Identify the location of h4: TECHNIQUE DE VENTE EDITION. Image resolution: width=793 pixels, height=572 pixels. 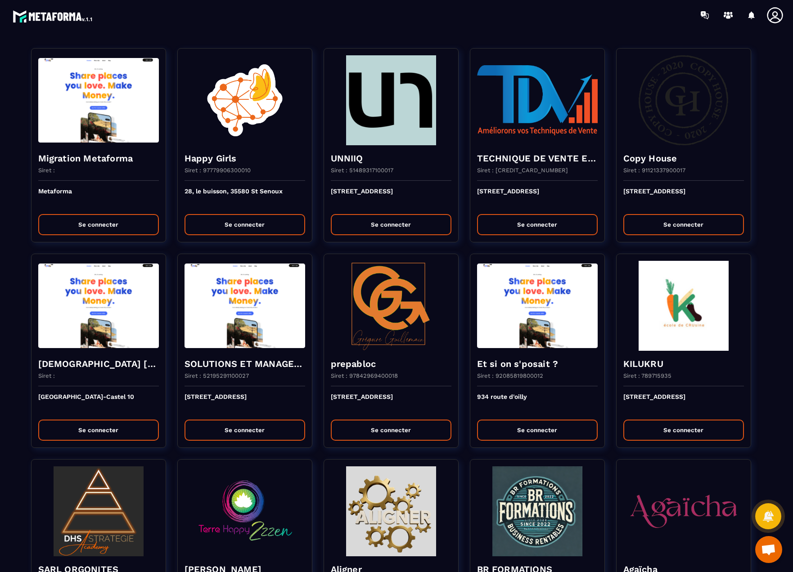
(537, 158).